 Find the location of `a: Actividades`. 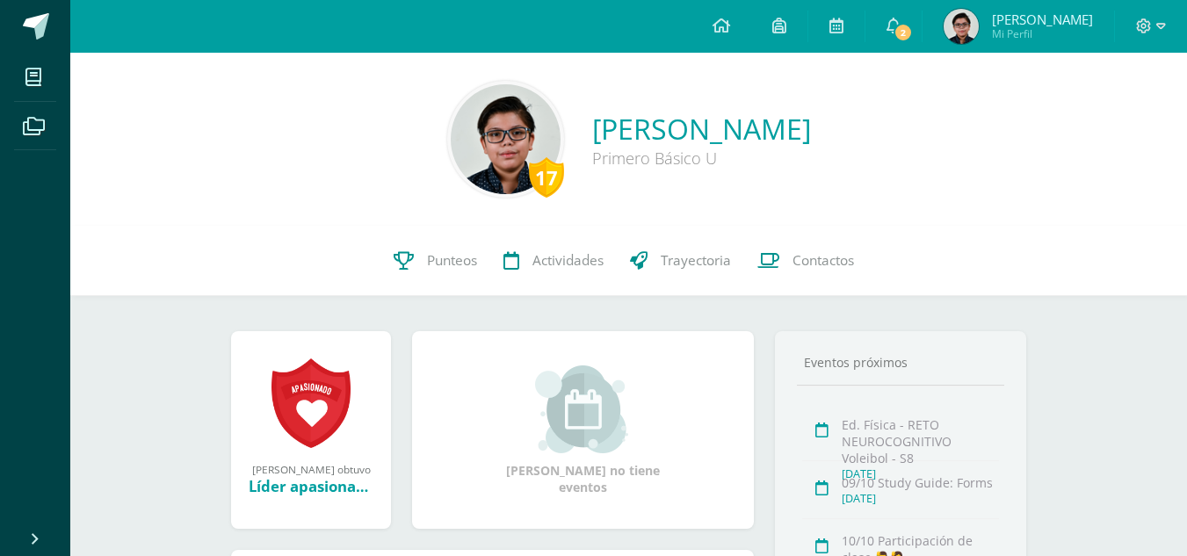

a: Actividades is located at coordinates (554, 261).